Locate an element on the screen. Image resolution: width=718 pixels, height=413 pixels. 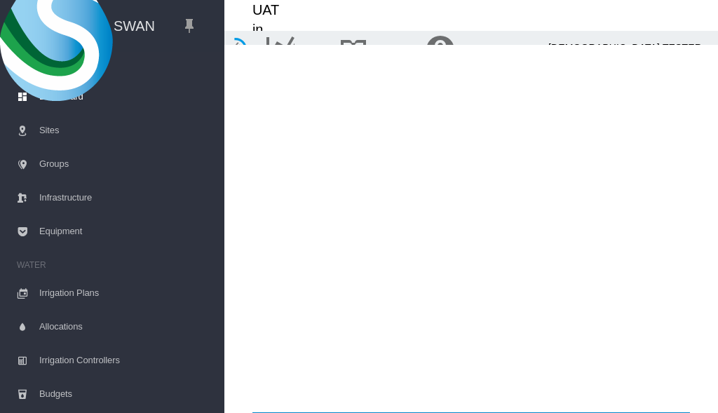
button: icon-bell-ring is located at coordinates (234, 49).